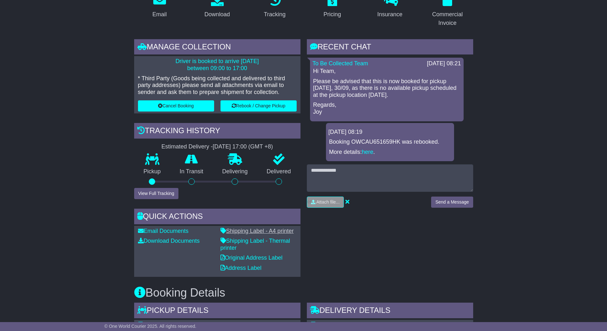 This screenshot has width=607, height=331. What do you see at coordinates (275, 14) in the screenshot?
I see `div: Tracking` at bounding box center [275, 14].